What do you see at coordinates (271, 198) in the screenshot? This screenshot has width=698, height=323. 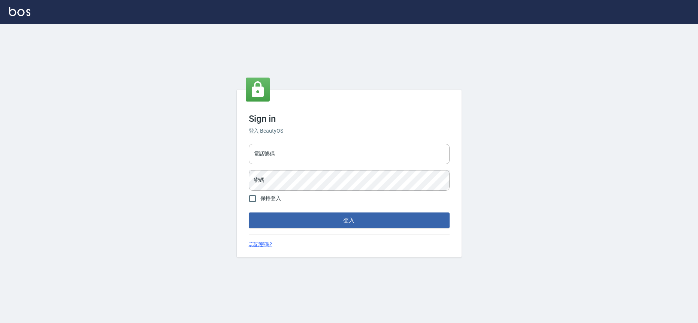 I see `span: 保持登入` at bounding box center [271, 198].